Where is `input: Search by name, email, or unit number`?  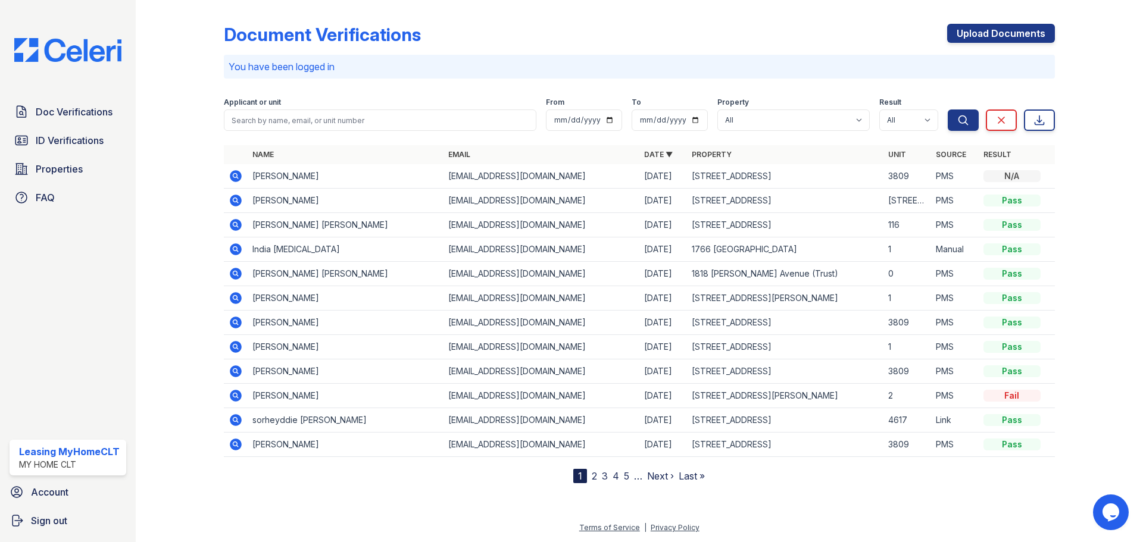
input: Search by name, email, or unit number is located at coordinates (380, 120).